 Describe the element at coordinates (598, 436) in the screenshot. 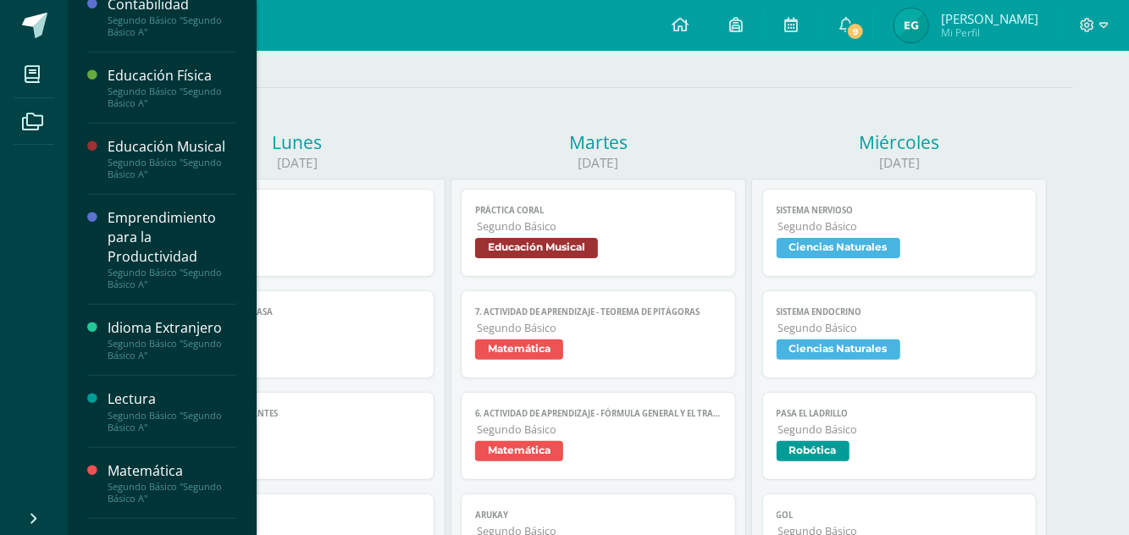

I see `a: 6. Actividad de aprendizaje - Fórmula general y el trazo de ángulos .Segundo BásicoMatemática` at that location.